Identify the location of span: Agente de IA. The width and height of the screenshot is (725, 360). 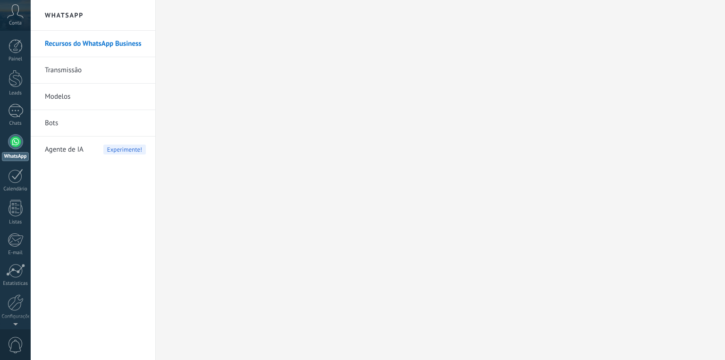
(64, 150).